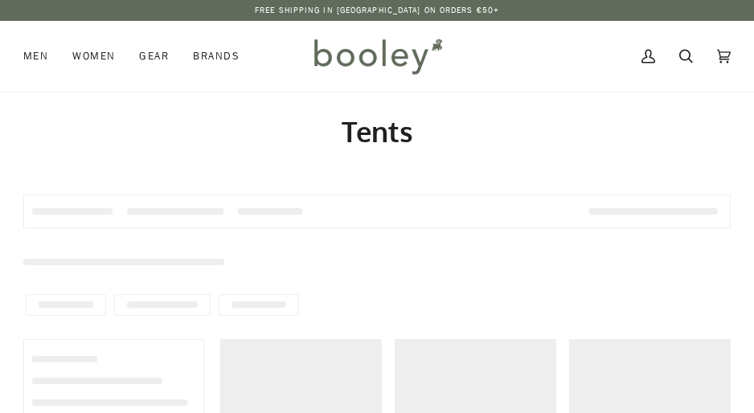  I want to click on div: Gear, so click(153, 56).